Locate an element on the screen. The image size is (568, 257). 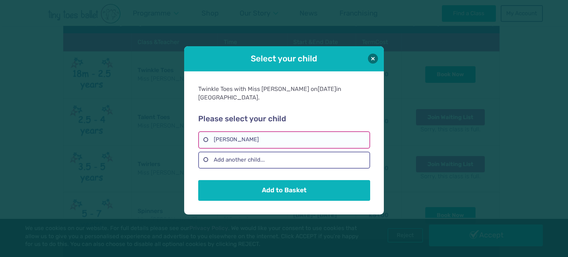
label: Add another child... is located at coordinates (284, 160).